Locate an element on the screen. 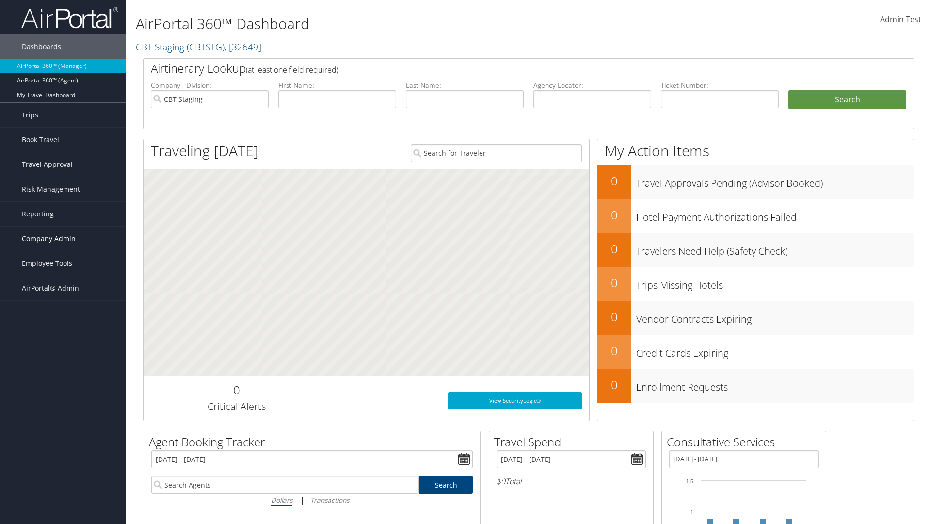  a: 0Hotel Payment Authorizations Failed is located at coordinates (755, 216).